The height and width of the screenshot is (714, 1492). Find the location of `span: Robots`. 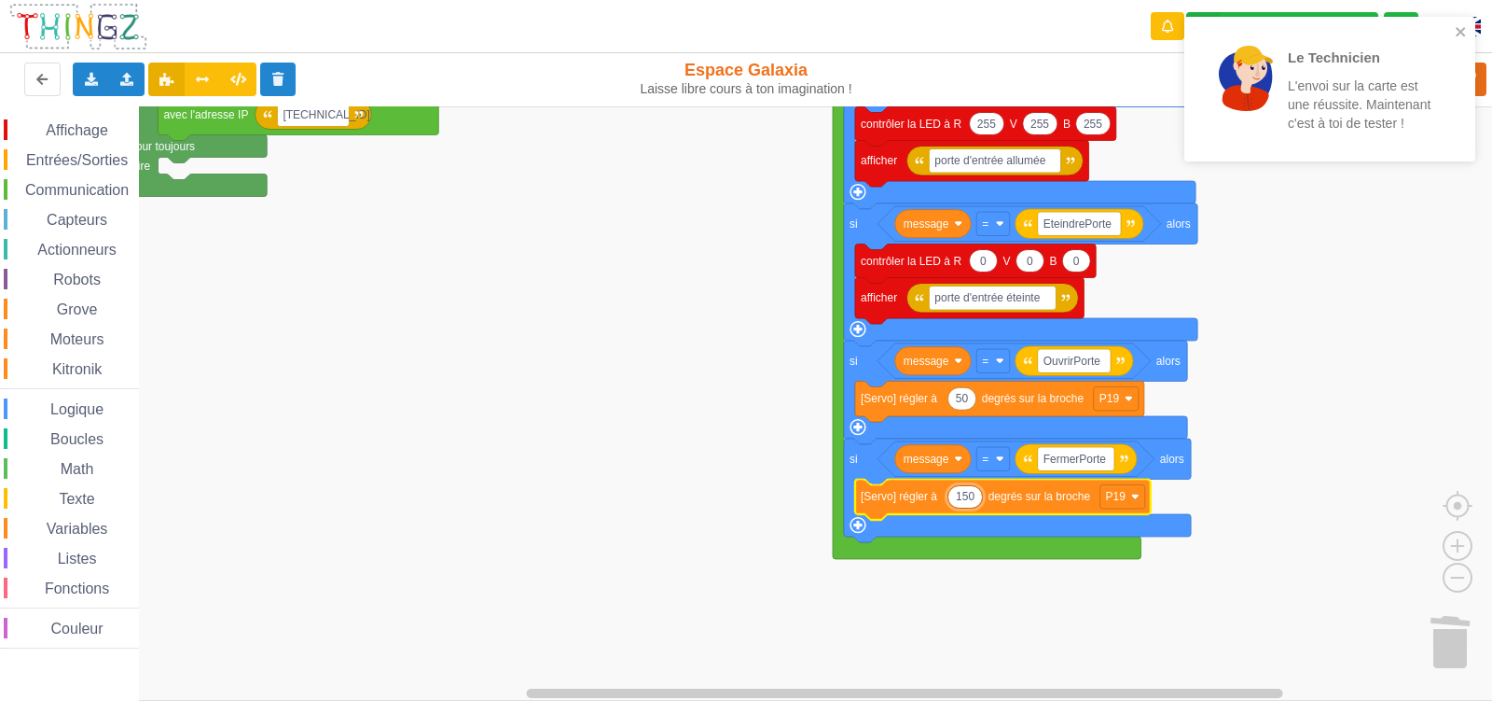

span: Robots is located at coordinates (76, 279).